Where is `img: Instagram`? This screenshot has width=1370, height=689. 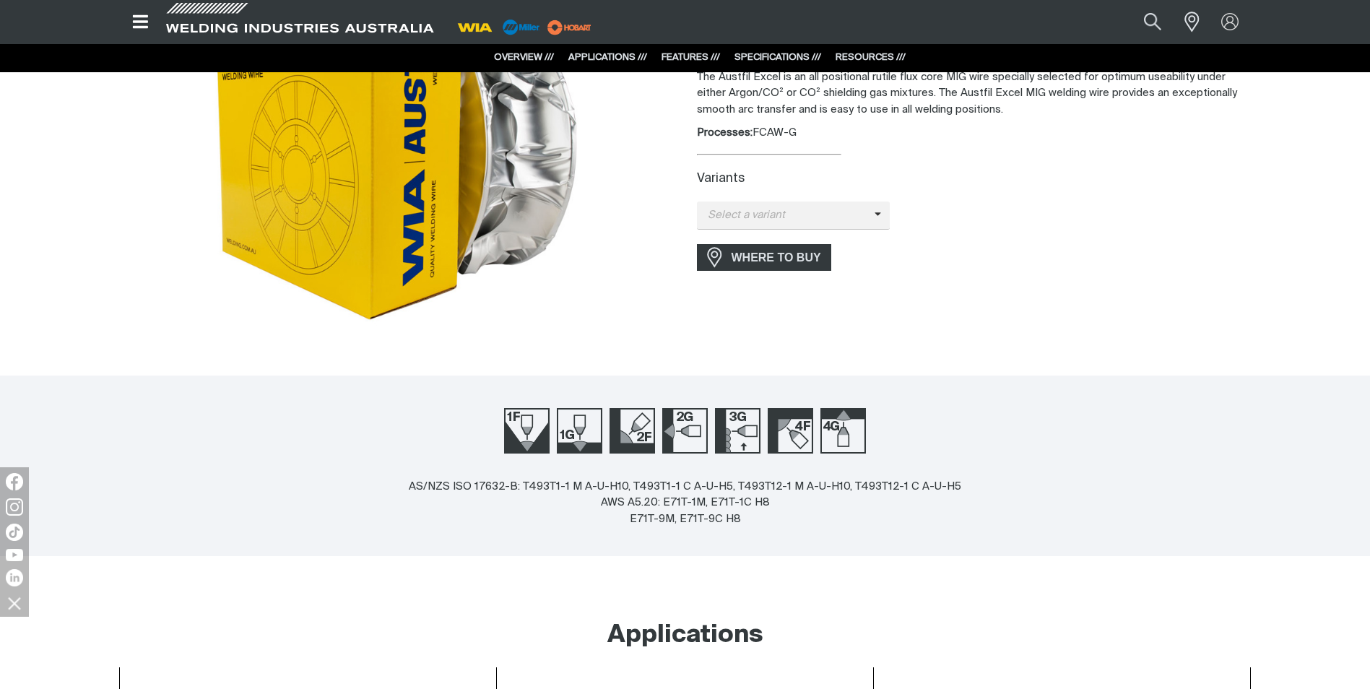 img: Instagram is located at coordinates (14, 507).